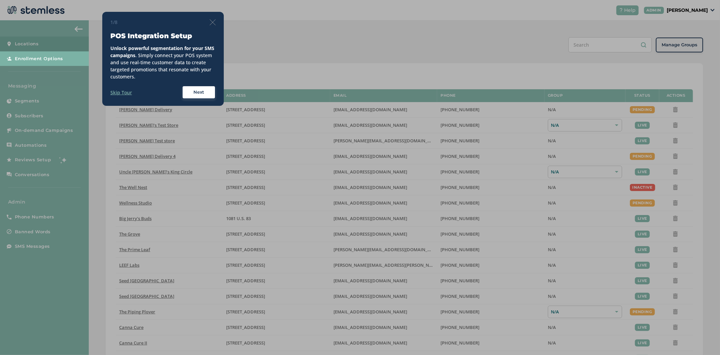  I want to click on div: Chat Widget, so click(703, 338).